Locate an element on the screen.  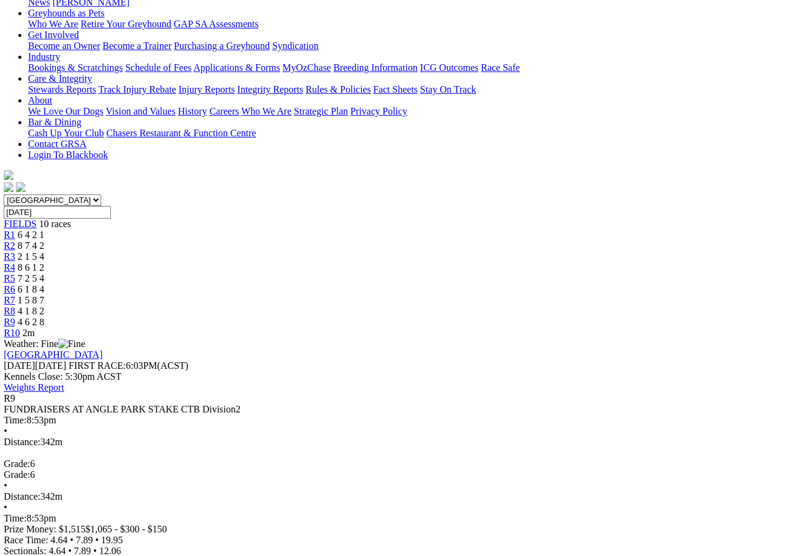
span: 1 5 8 7 is located at coordinates (31, 300).